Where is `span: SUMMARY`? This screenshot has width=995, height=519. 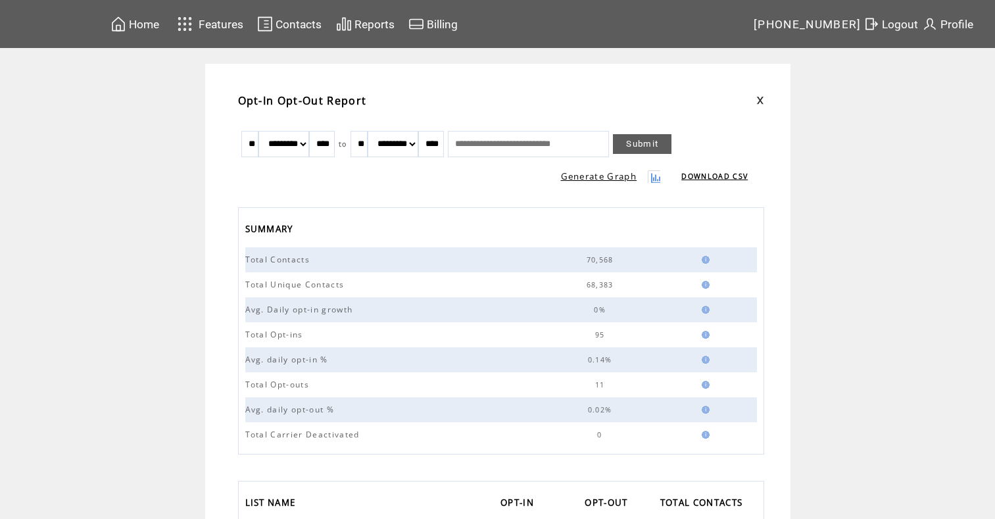
span: SUMMARY is located at coordinates (271, 230).